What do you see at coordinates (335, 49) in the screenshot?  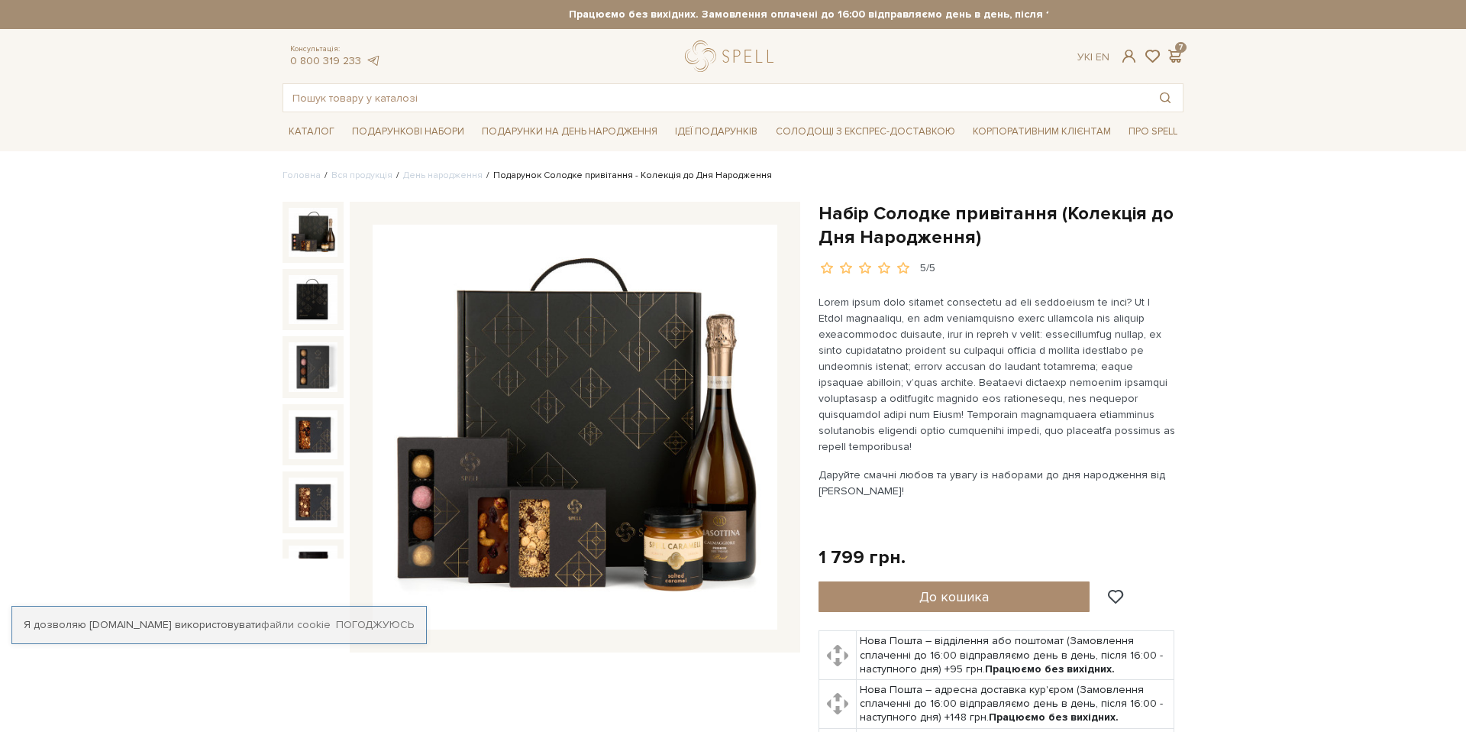 I see `span: Консультація:` at bounding box center [335, 49].